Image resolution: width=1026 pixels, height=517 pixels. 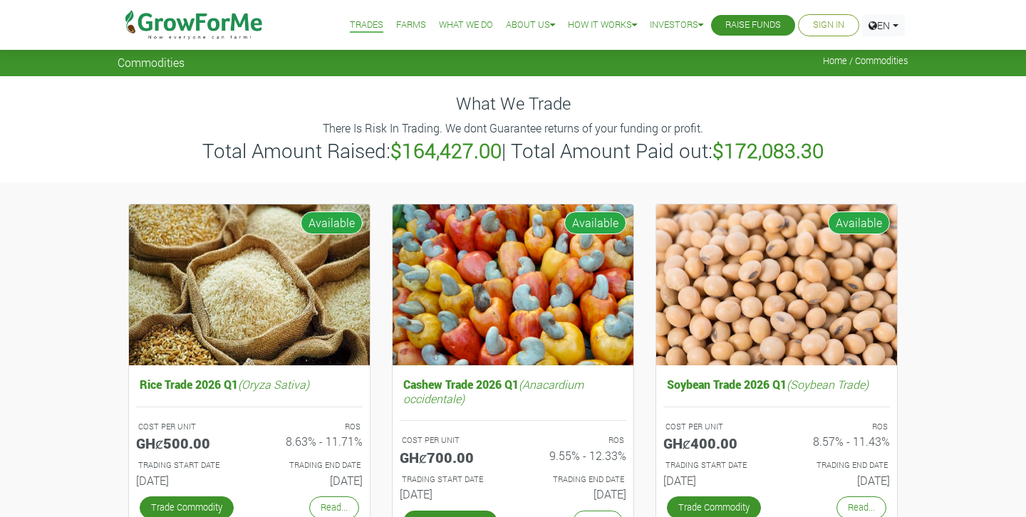 I want to click on a: Raise Funds, so click(x=753, y=25).